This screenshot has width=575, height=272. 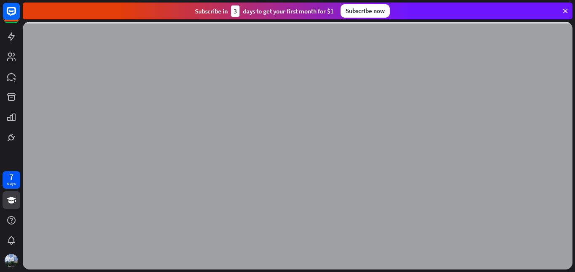 I want to click on div: Subscribe now, so click(x=365, y=11).